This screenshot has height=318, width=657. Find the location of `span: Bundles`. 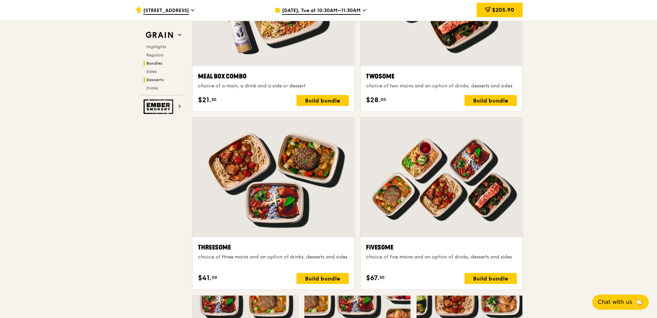

span: Bundles is located at coordinates (154, 63).